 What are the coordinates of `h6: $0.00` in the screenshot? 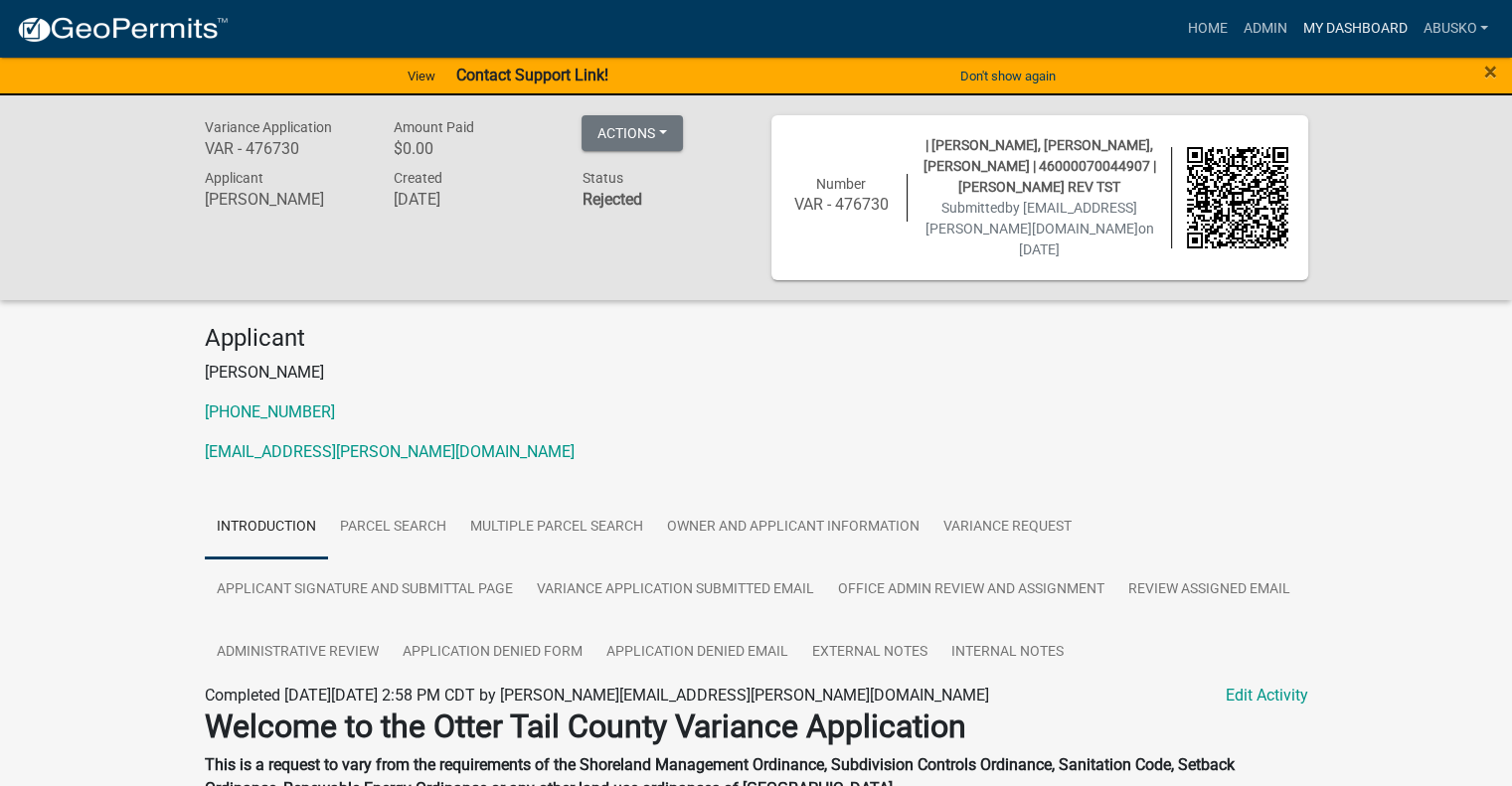 It's located at (472, 148).